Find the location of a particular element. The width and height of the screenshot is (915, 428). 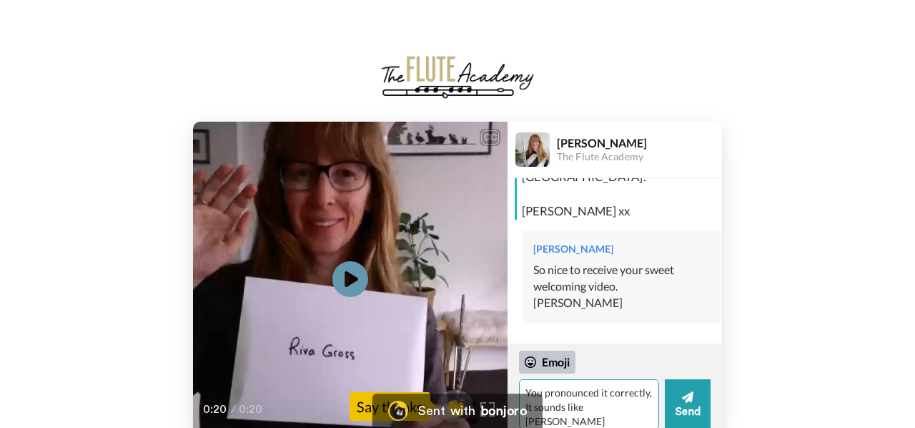

div: Emoji is located at coordinates (547, 362).